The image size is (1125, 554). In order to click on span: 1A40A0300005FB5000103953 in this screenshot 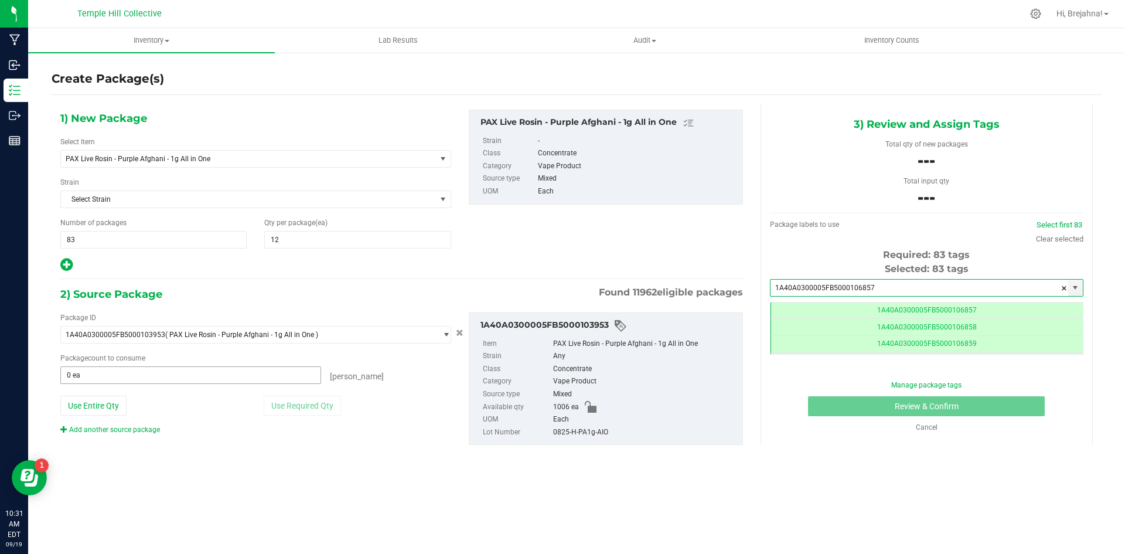, I will do `click(115, 335)`.